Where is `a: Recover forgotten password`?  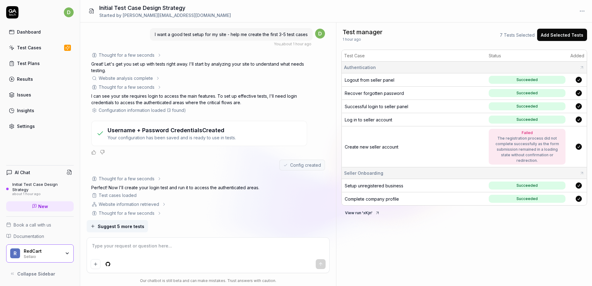
a: Recover forgotten password is located at coordinates (374, 93).